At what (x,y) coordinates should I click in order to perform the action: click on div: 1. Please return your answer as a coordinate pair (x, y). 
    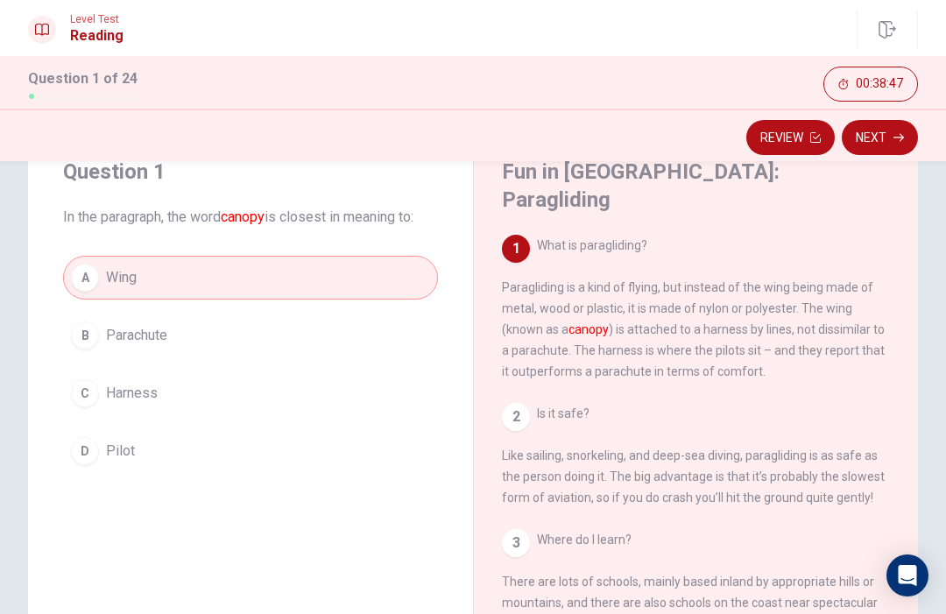
    Looking at the image, I should click on (516, 249).